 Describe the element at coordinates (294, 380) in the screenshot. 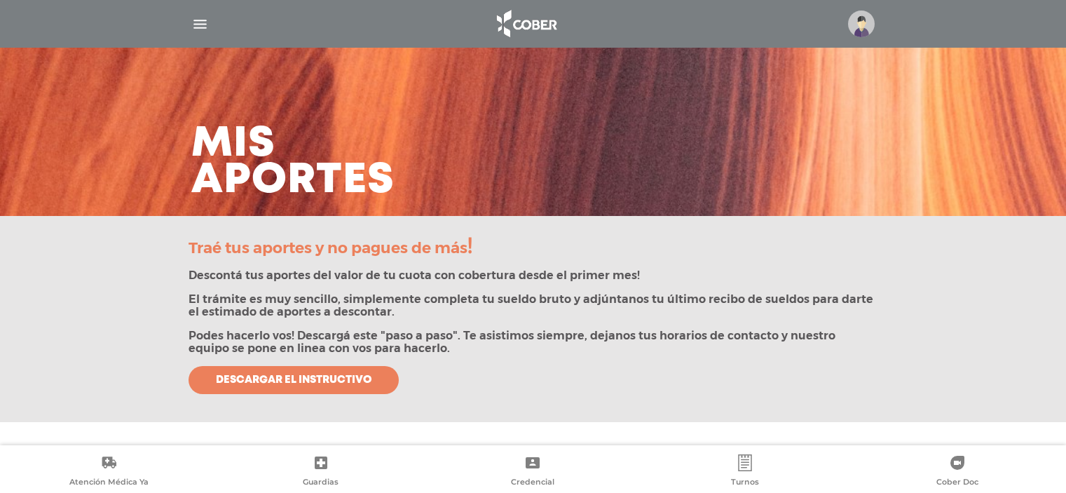

I see `span: Descargar el instructivo` at that location.